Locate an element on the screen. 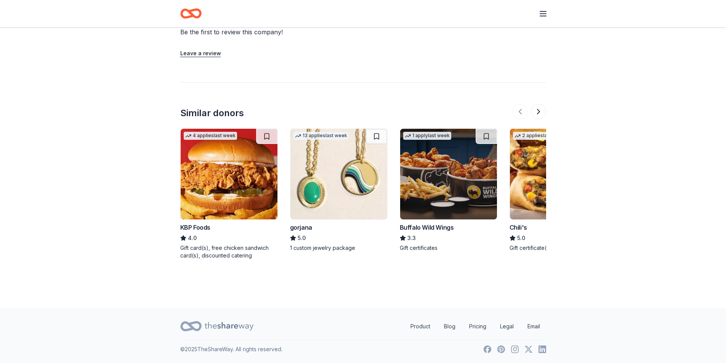 Image resolution: width=726 pixels, height=363 pixels. img: Image for gorjana is located at coordinates (339, 174).